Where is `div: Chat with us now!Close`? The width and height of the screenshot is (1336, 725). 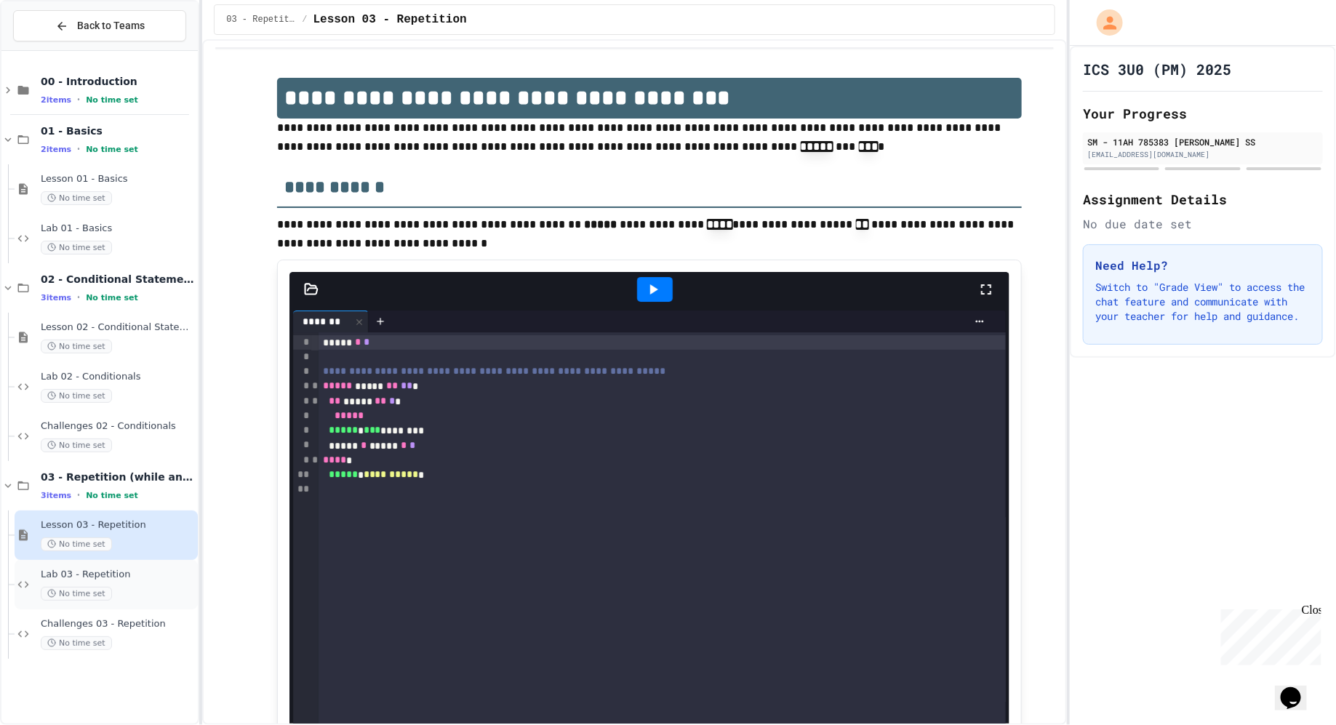
div: Chat with us now!Close is located at coordinates (53, 49).